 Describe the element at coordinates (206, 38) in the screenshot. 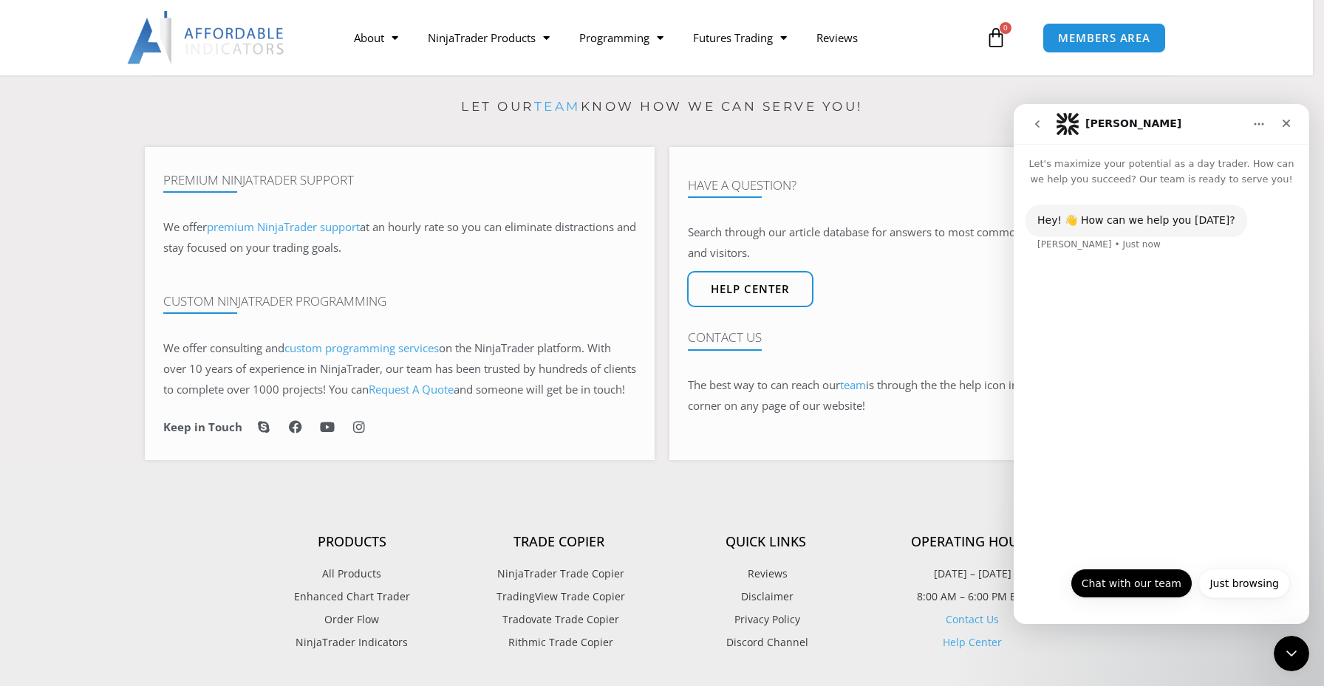

I see `img: LogoAI | Affordable Indicators – NinjaTrader` at that location.